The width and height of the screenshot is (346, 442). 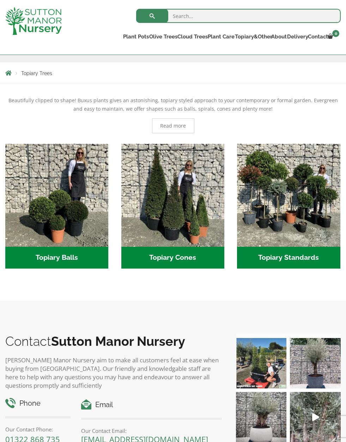 What do you see at coordinates (238, 16) in the screenshot?
I see `input: Search...` at bounding box center [238, 16].